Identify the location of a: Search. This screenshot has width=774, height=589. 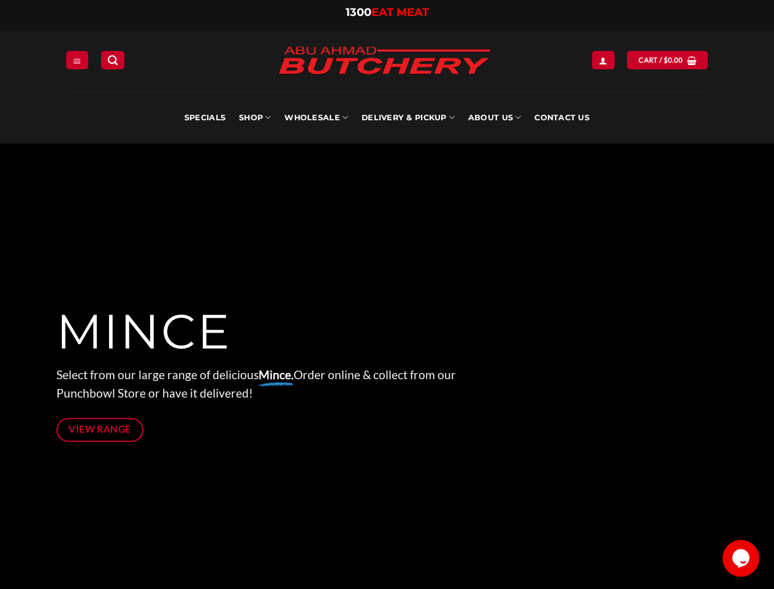
(113, 59).